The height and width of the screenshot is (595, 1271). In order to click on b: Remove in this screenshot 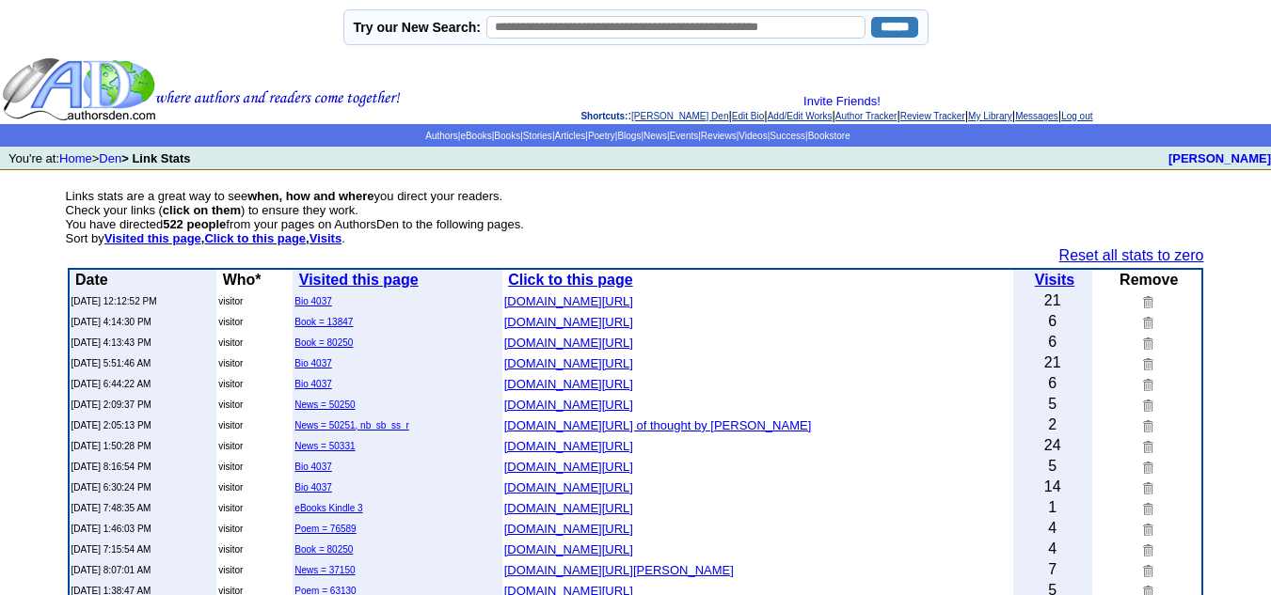, I will do `click(1148, 279)`.